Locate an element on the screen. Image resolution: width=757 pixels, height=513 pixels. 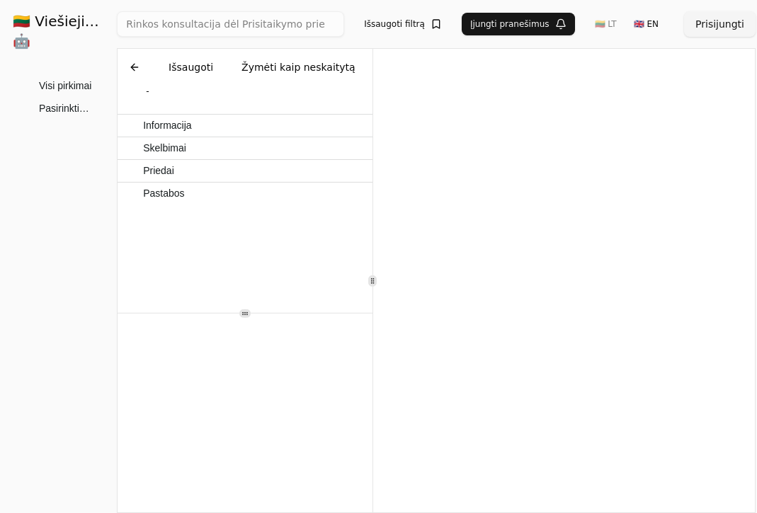
span: Skelbimai is located at coordinates (164, 148).